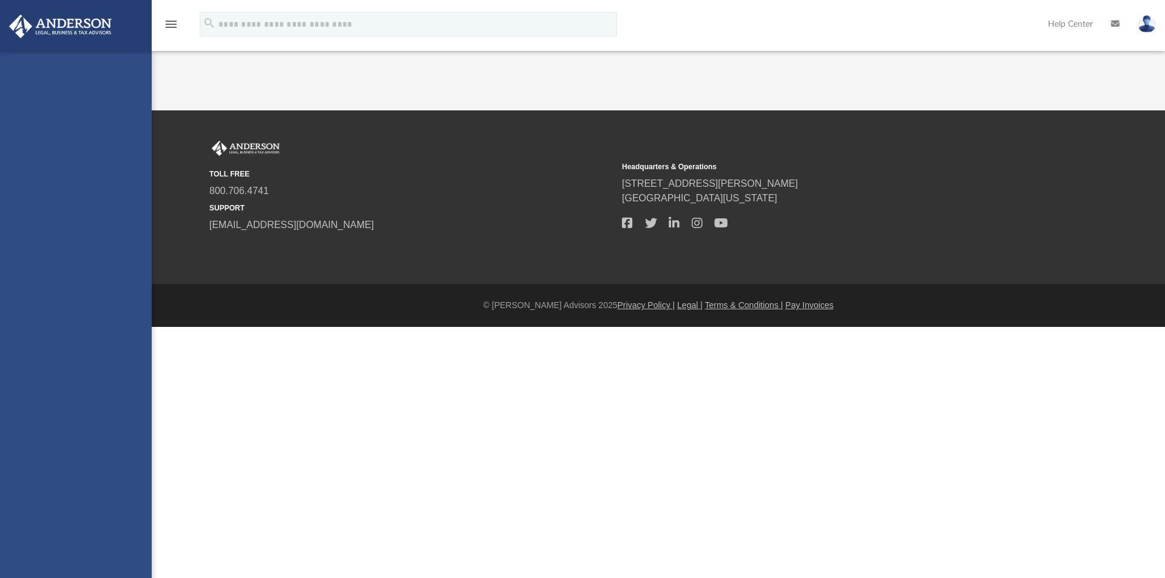 The width and height of the screenshot is (1165, 578). What do you see at coordinates (744, 305) in the screenshot?
I see `a: Terms & Conditions |` at bounding box center [744, 305].